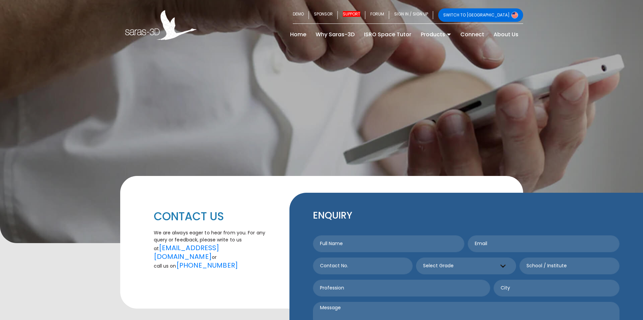 This screenshot has height=320, width=643. Describe the element at coordinates (411, 15) in the screenshot. I see `a: SIGN IN / SIGN UP` at that location.